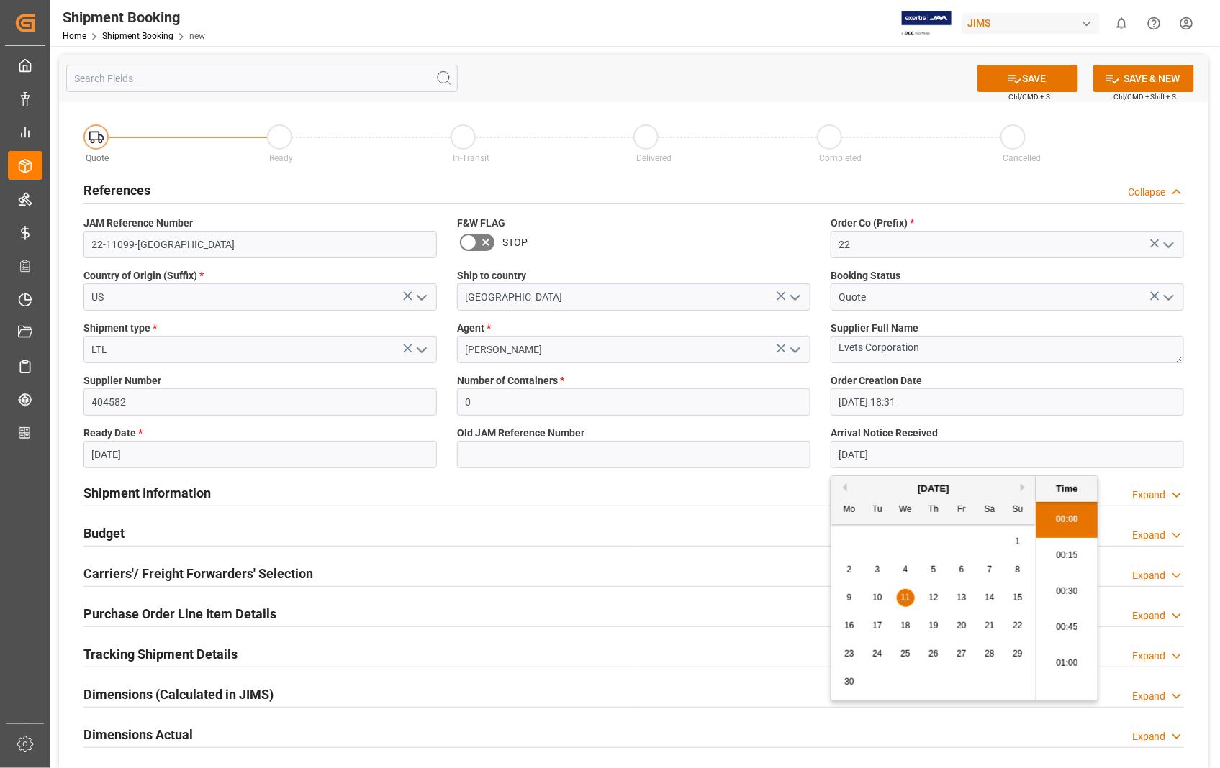  I want to click on div: Choose Monday, June 23rd, 2025, so click(849, 654).